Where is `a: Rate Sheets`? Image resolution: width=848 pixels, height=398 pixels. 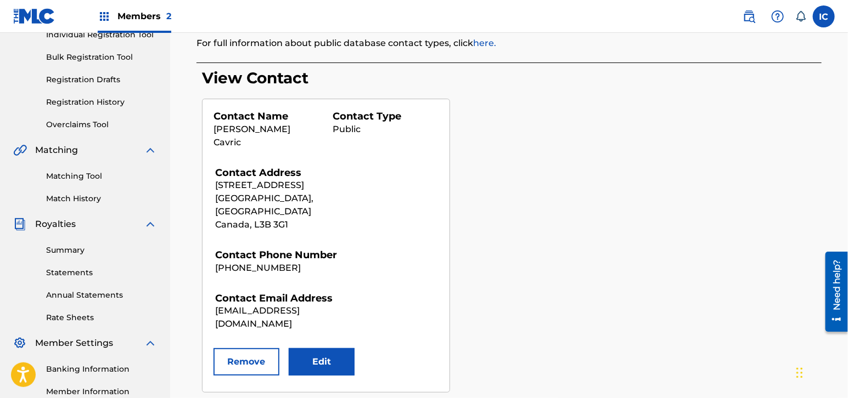
a: Rate Sheets is located at coordinates (101, 318).